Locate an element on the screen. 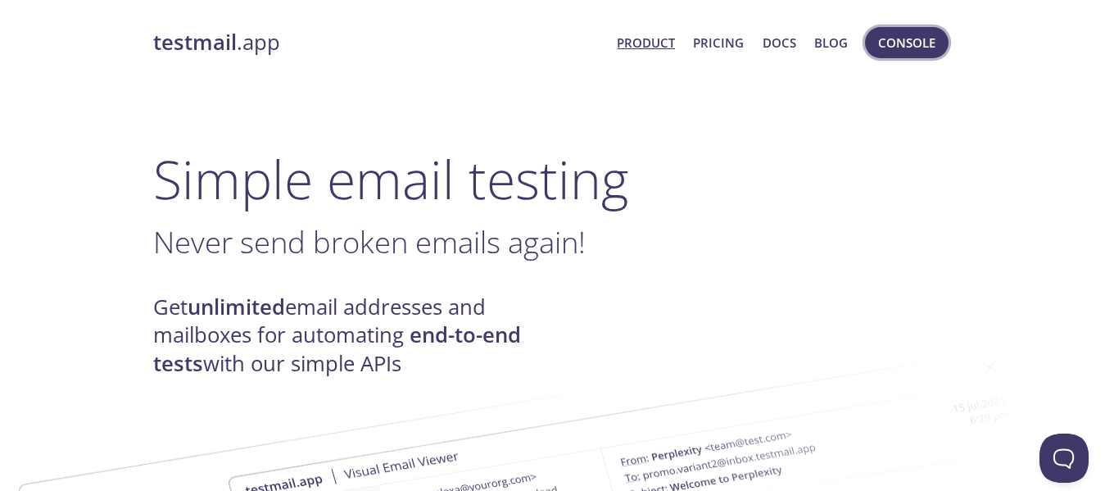 This screenshot has width=1105, height=491. span: Never send broken emails again! is located at coordinates (369, 242).